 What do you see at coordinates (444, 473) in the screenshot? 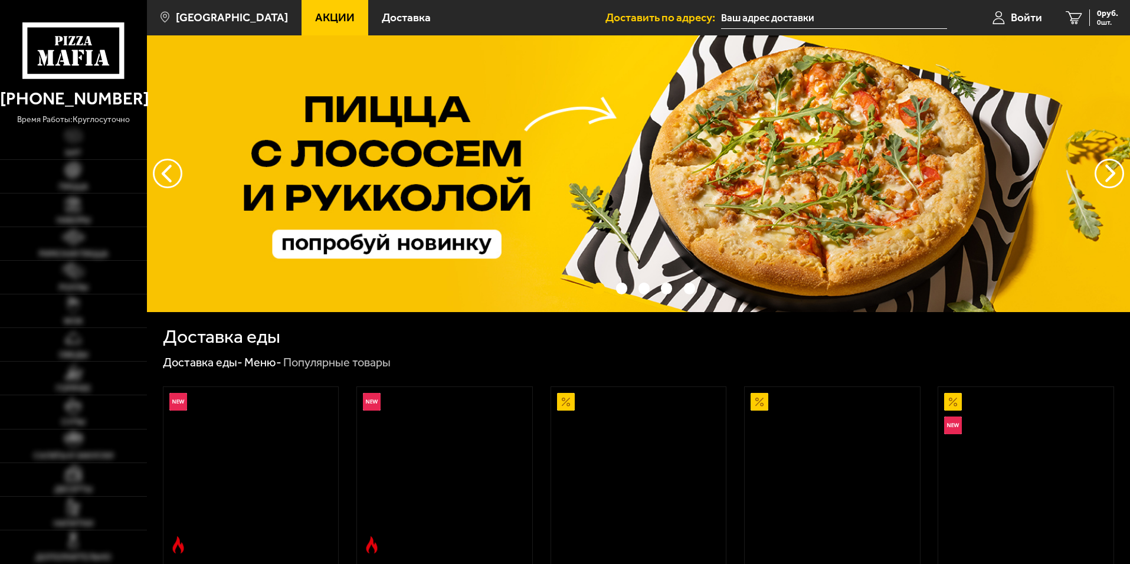
I see `a: НовинкаОстрое блюдоРимская с мясным ассорти` at bounding box center [444, 473].